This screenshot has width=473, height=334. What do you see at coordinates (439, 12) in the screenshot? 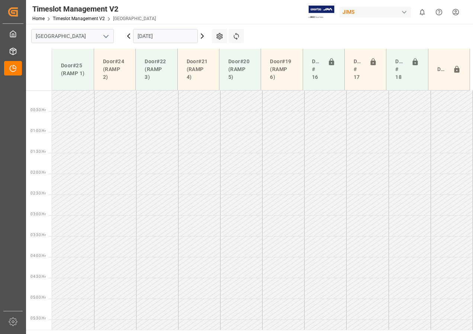
I see `button: Help Center` at bounding box center [439, 12].